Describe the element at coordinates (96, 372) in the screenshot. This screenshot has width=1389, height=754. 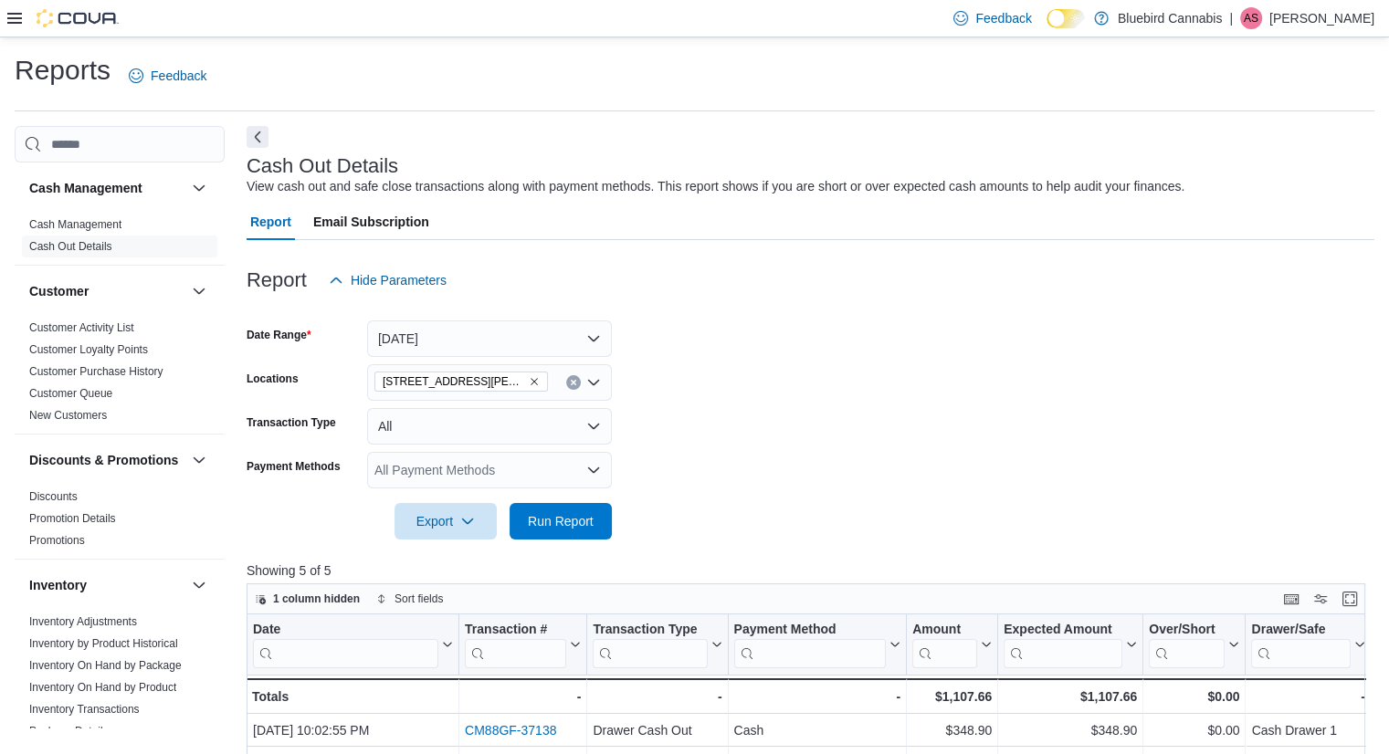
I see `span: Customer Purchase History` at that location.